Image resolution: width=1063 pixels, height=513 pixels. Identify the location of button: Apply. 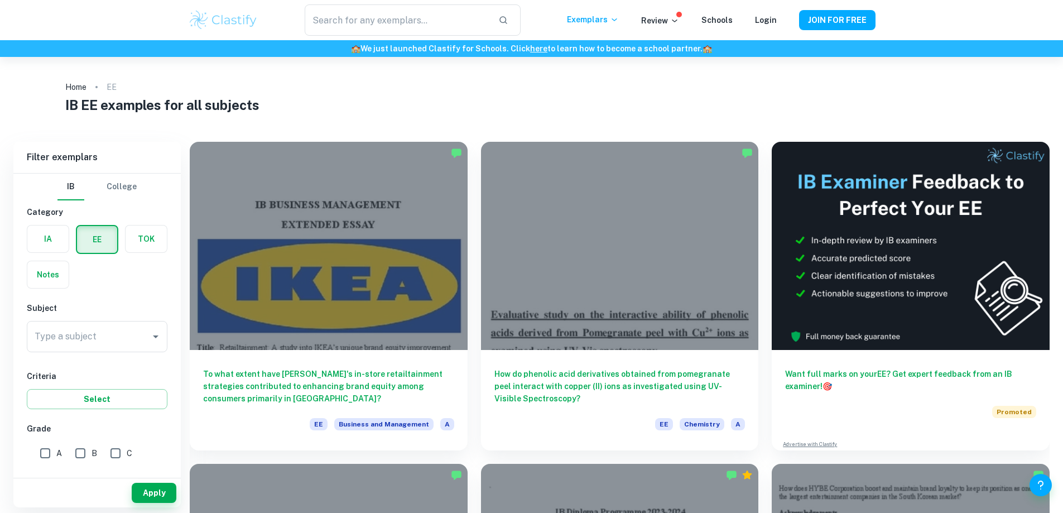
(154, 493).